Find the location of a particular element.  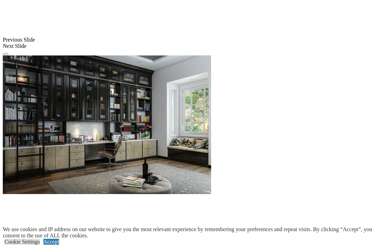

div: Previous Slide is located at coordinates (187, 40).